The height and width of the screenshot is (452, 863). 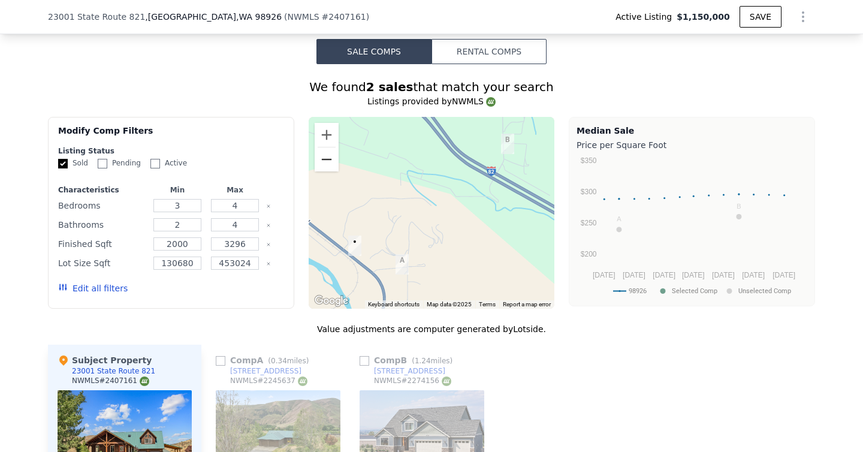 I want to click on a: Terms (opens in new tab), so click(x=487, y=304).